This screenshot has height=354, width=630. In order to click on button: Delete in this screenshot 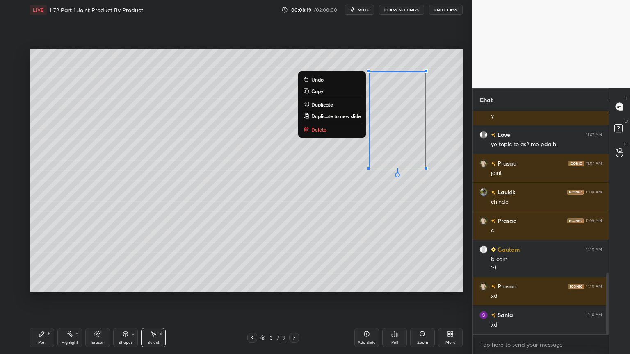, I will do `click(332, 130)`.